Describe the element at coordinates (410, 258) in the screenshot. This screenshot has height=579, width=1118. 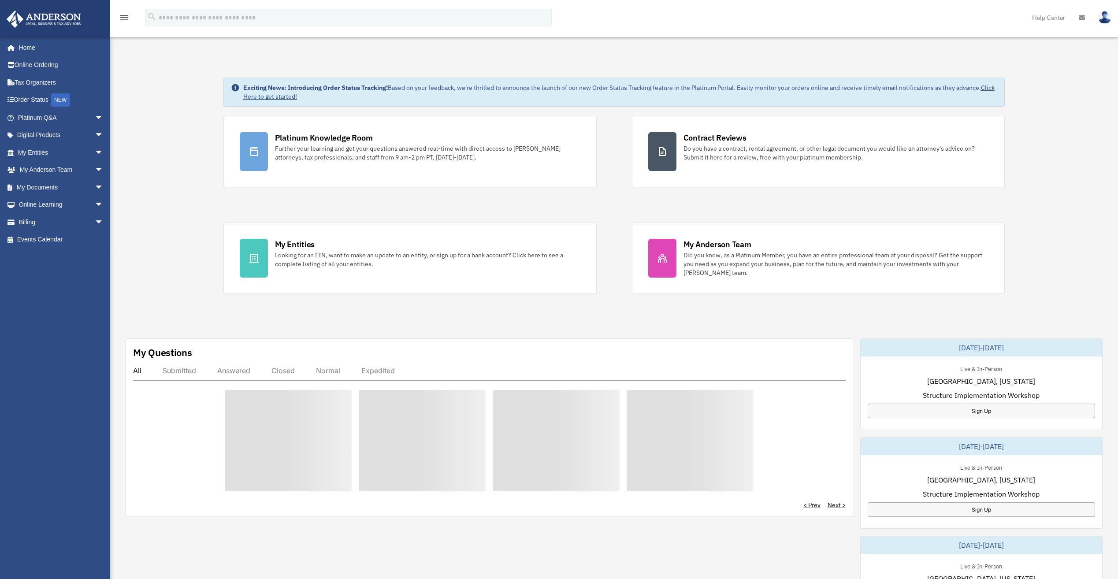
I see `a: My Entities Looking for an EIN, want to make an update to an entity, or sign up for a bank accoun...` at that location.